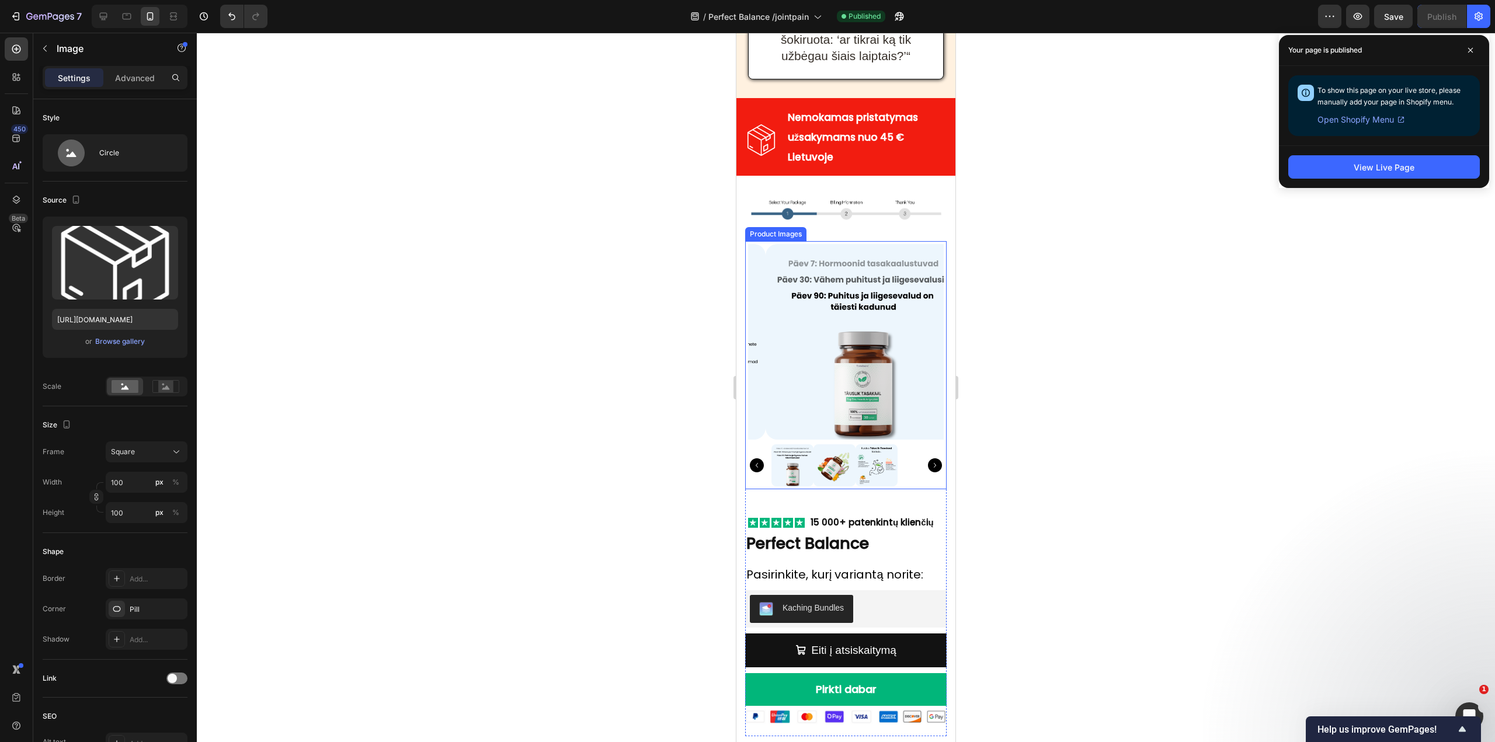 The image size is (1495, 742). What do you see at coordinates (18, 218) in the screenshot?
I see `div: Beta` at bounding box center [18, 218].